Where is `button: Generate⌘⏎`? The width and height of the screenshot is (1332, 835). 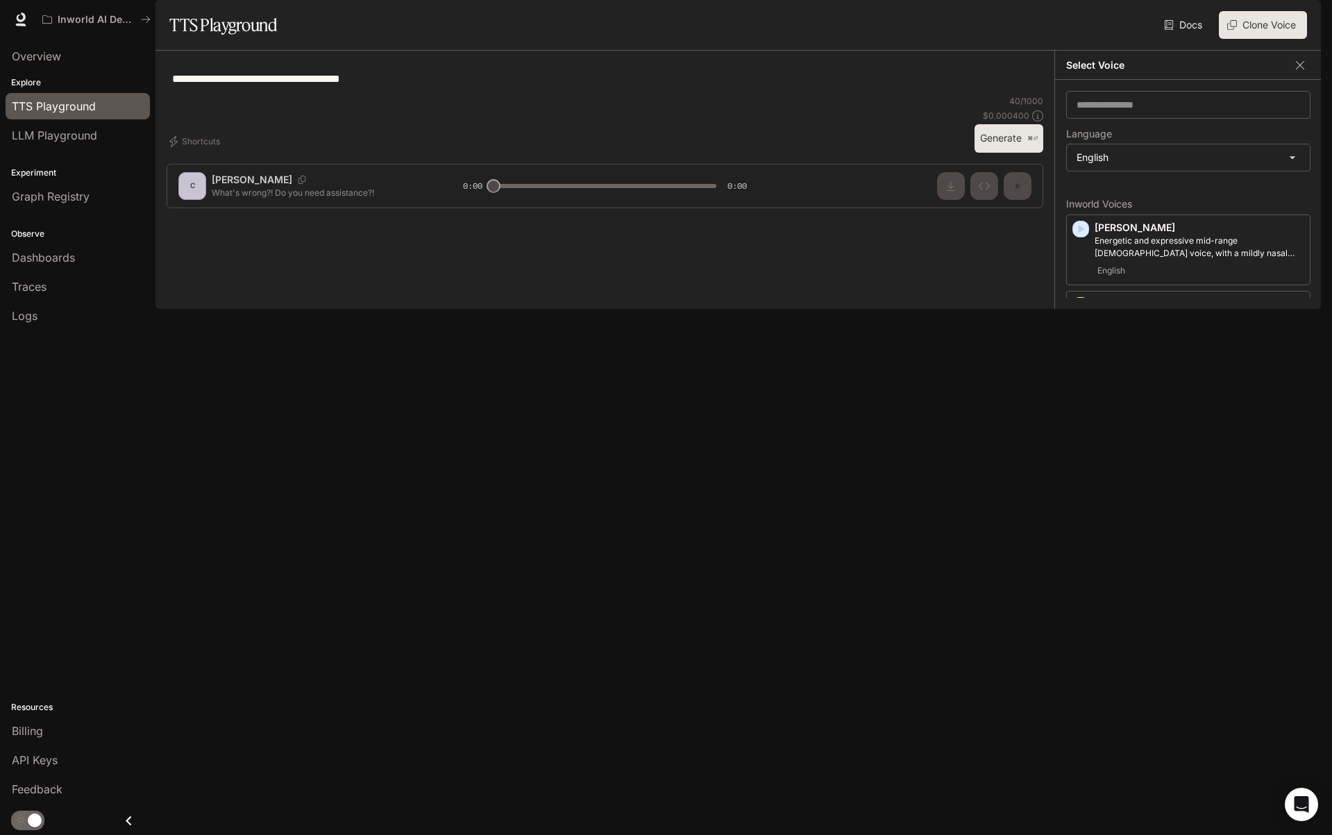
button: Generate⌘⏎ is located at coordinates (1008, 138).